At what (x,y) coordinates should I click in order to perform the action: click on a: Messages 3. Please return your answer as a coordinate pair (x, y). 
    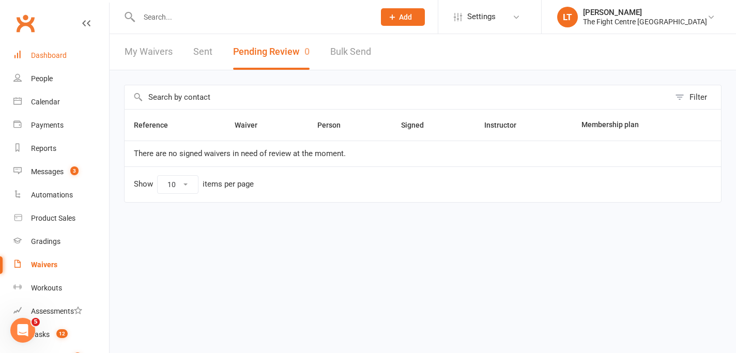
    Looking at the image, I should click on (61, 172).